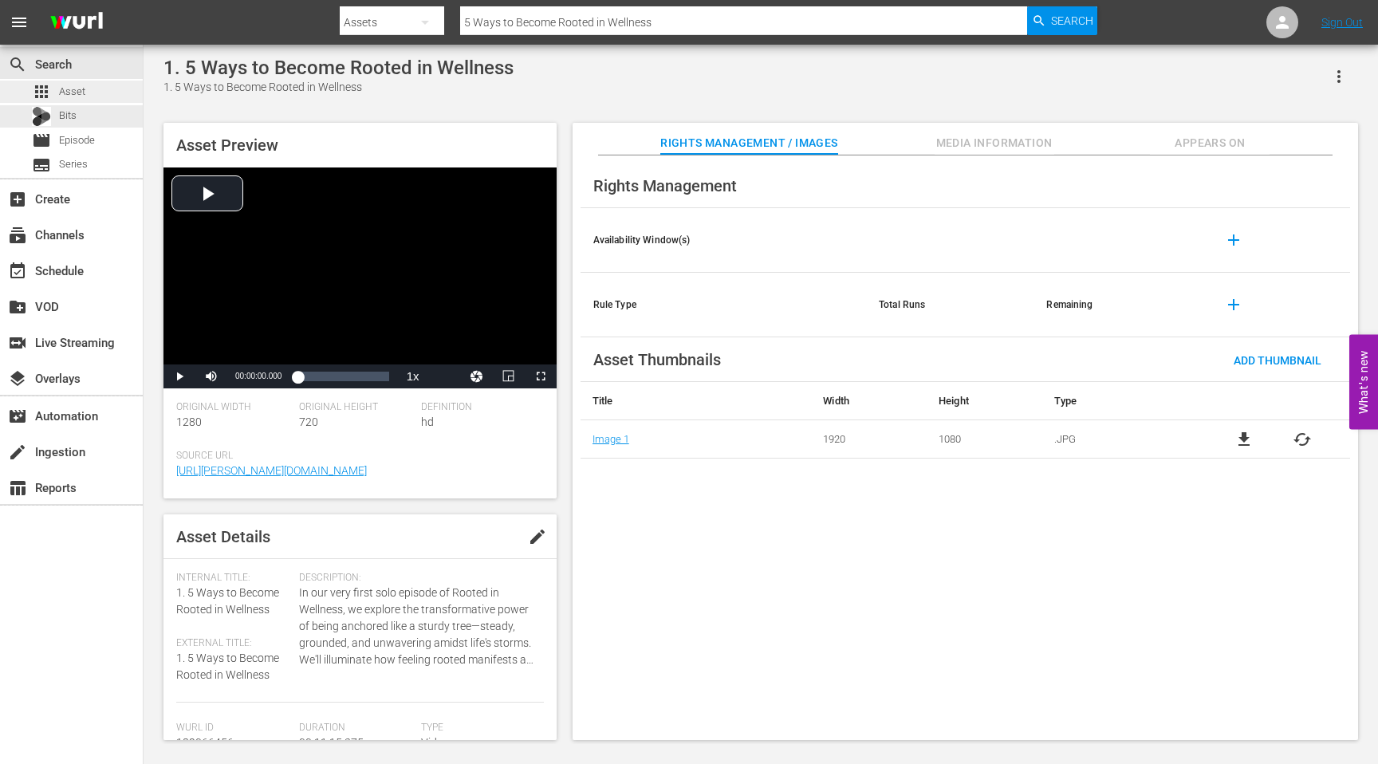 The width and height of the screenshot is (1378, 764). Describe the element at coordinates (537, 537) in the screenshot. I see `span: edit` at that location.